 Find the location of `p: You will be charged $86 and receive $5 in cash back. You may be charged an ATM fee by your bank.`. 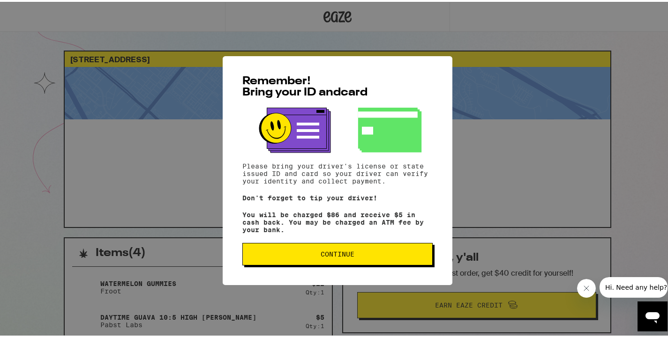

p: You will be charged $86 and receive $5 in cash back. You may be charged an ATM fee by your bank. is located at coordinates (337, 221).